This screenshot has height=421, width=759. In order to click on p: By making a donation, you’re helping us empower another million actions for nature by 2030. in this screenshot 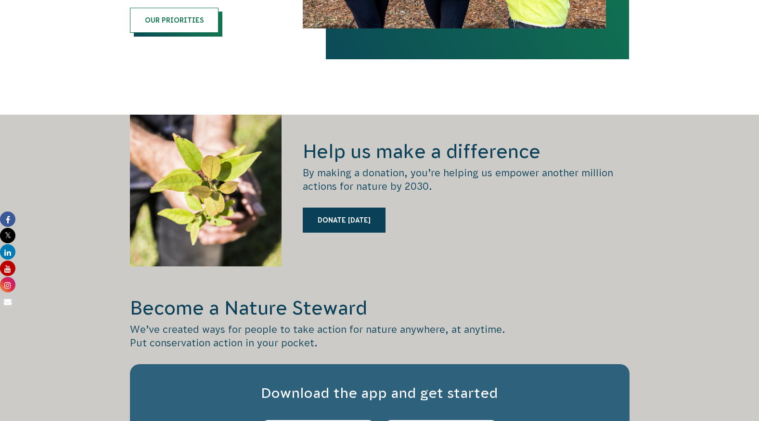, I will do `click(466, 180)`.